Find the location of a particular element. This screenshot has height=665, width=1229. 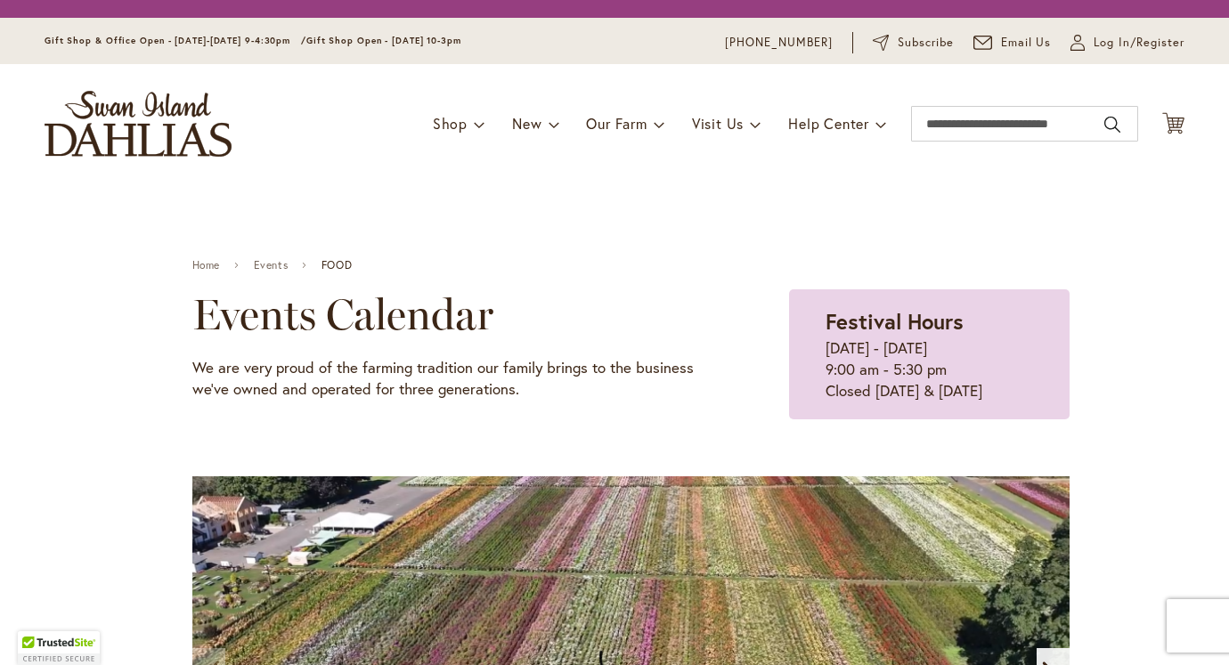

a: Log In/Register is located at coordinates (1128, 43).